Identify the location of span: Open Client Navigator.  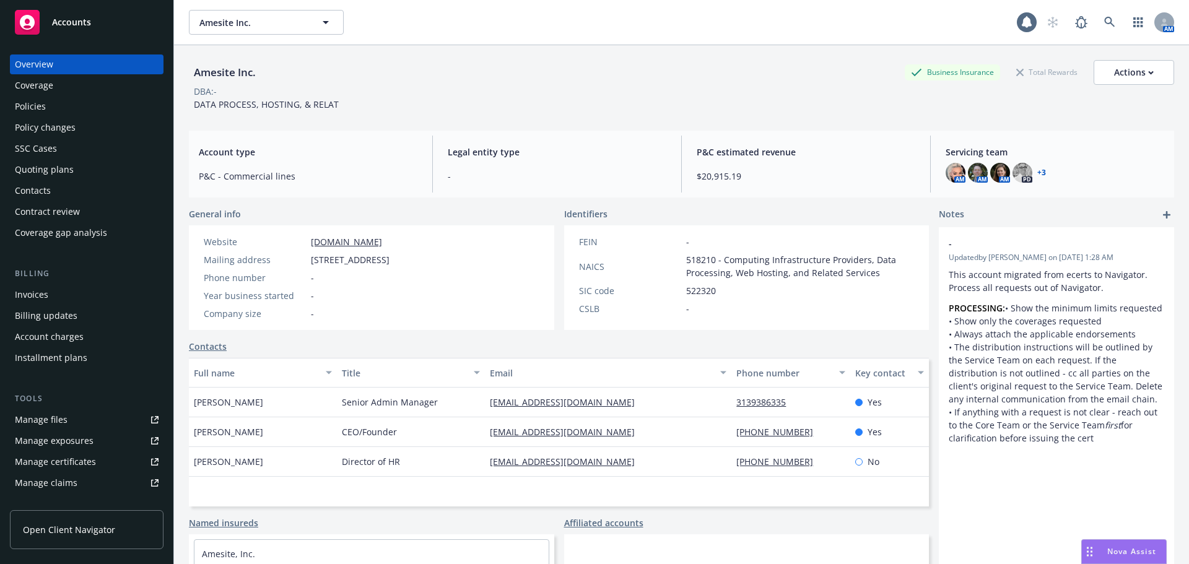
(69, 529).